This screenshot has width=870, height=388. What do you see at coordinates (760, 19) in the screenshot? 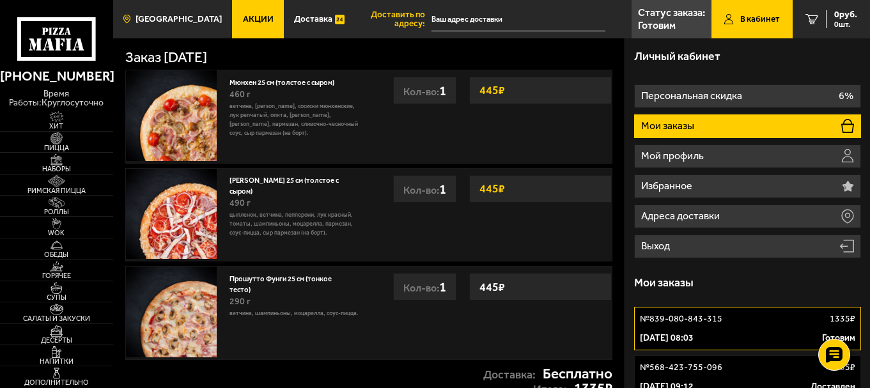
I see `span: В кабинет` at bounding box center [760, 19].